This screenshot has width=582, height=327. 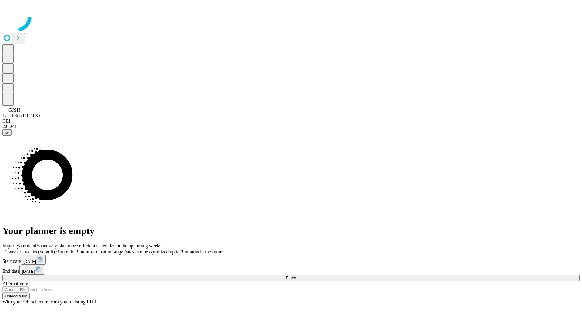 I want to click on span: GJSH, so click(x=14, y=110).